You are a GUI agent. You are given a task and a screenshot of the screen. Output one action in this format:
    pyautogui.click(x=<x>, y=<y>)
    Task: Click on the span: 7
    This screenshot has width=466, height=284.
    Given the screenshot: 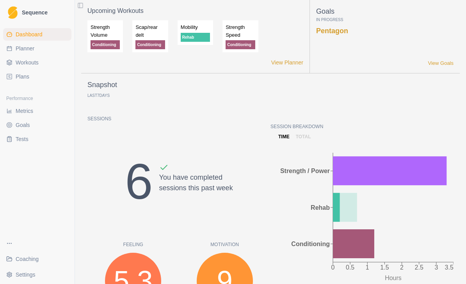 What is the action you would take?
    pyautogui.click(x=98, y=95)
    